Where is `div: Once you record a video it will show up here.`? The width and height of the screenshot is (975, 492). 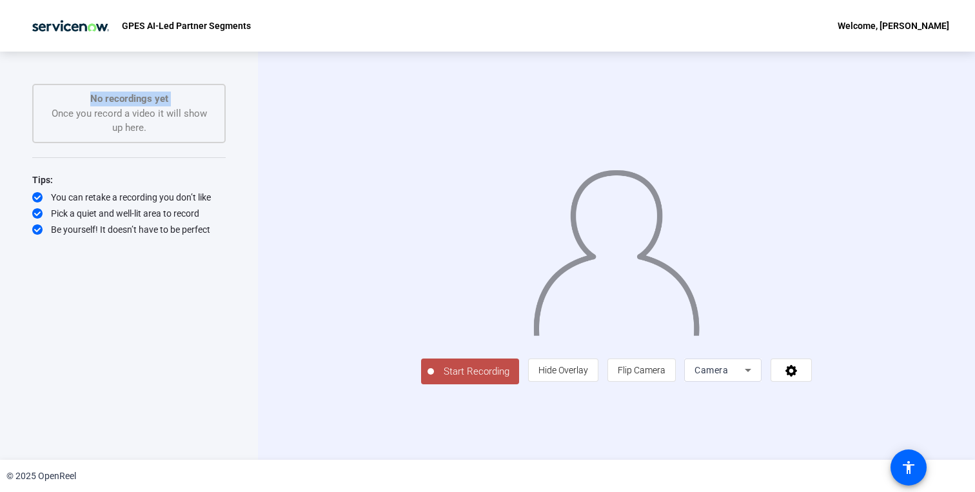
div: Once you record a video it will show up here. is located at coordinates (129, 114).